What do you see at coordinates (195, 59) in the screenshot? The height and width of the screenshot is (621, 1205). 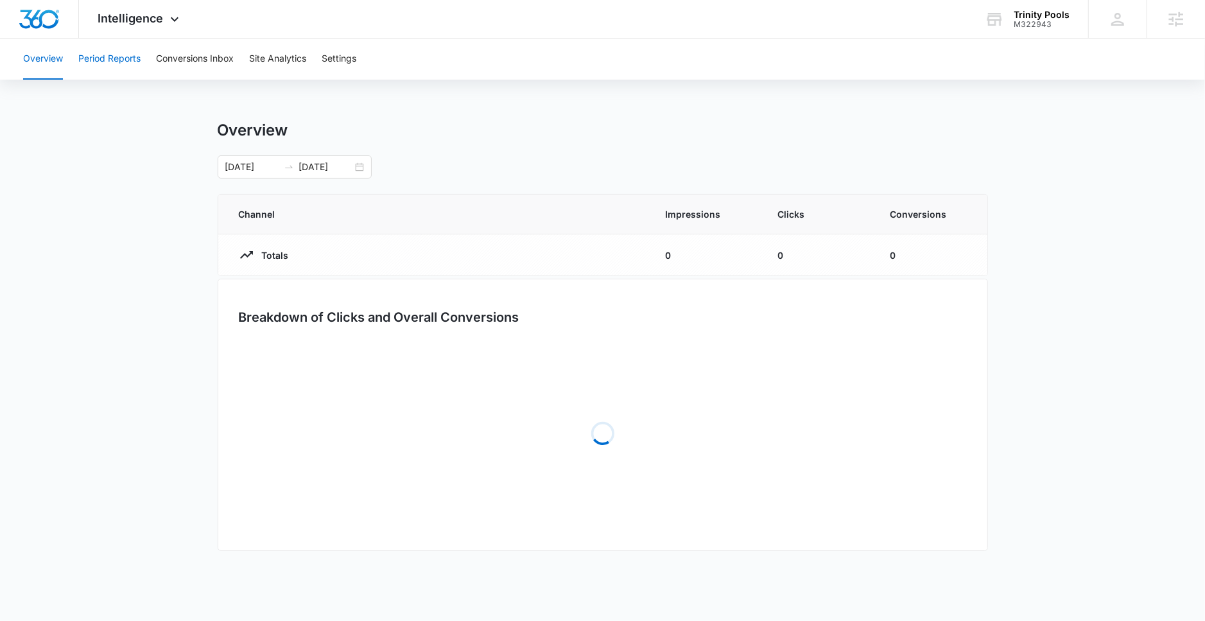 I see `button: Conversions Inbox` at bounding box center [195, 59].